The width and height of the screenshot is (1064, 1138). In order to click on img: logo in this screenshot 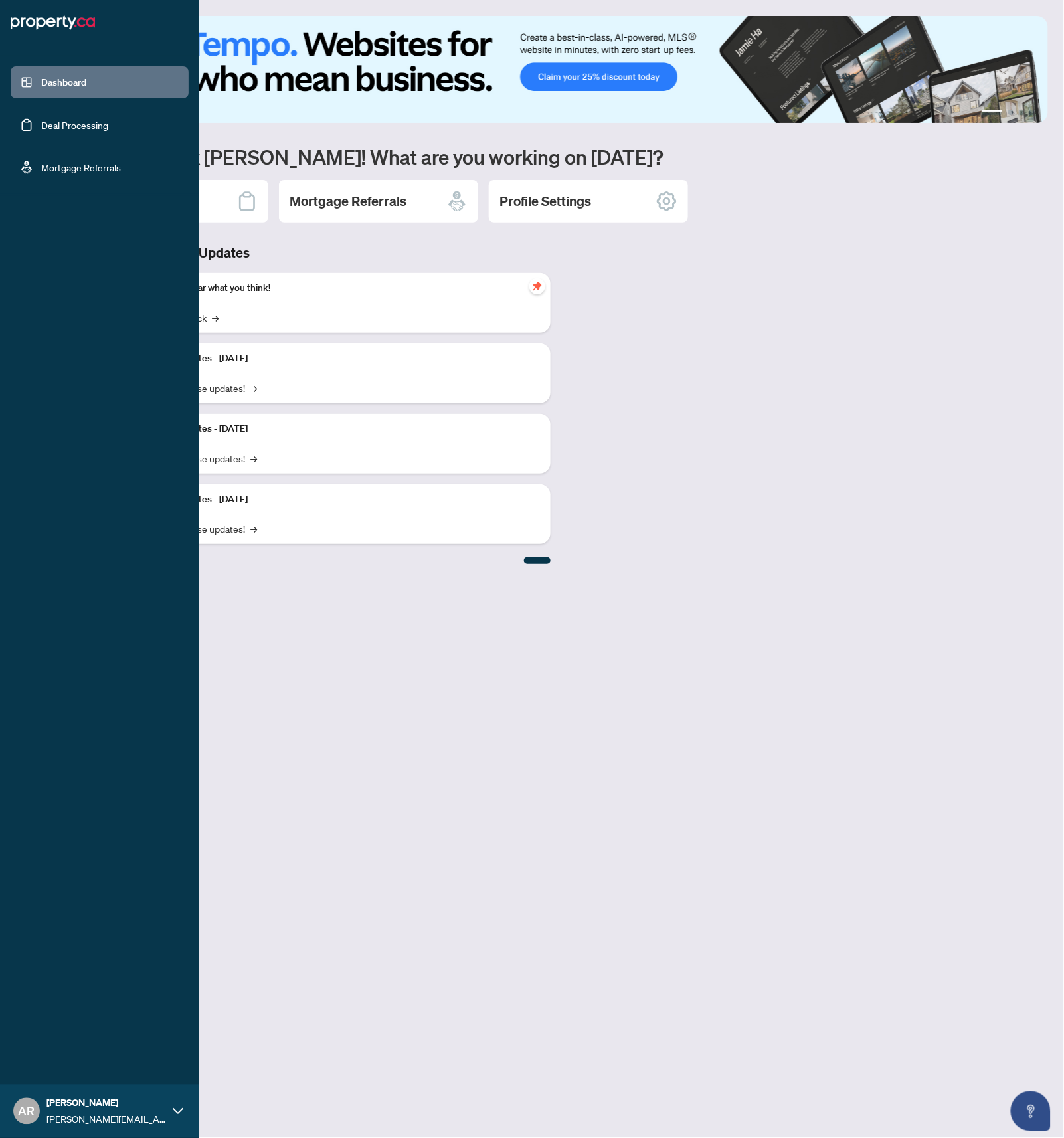, I will do `click(52, 22)`.